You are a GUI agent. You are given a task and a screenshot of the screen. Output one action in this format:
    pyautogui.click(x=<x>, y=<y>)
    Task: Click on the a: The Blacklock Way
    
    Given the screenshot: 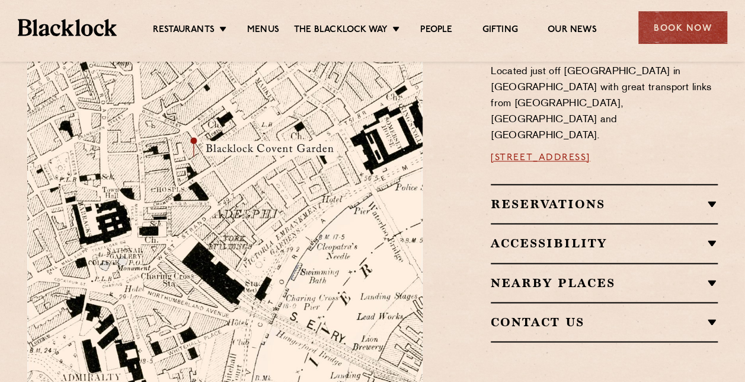 What is the action you would take?
    pyautogui.click(x=341, y=31)
    